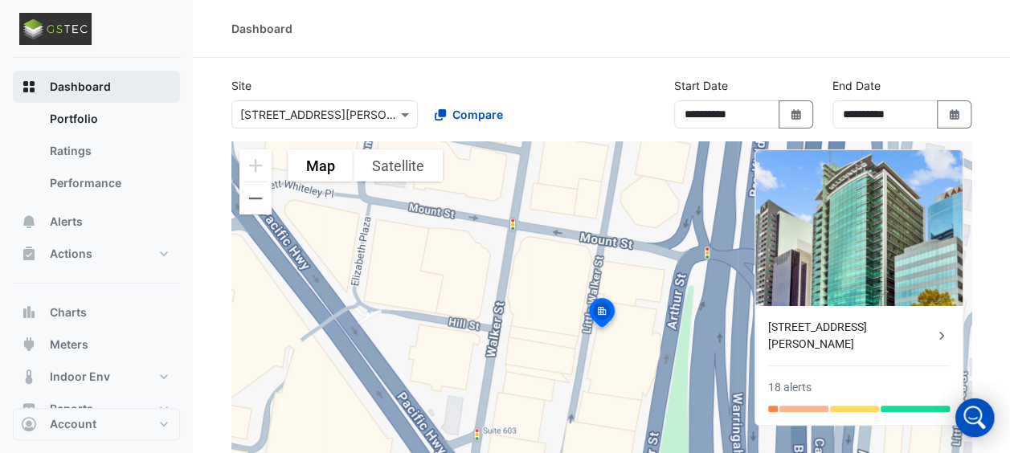 Image resolution: width=1010 pixels, height=453 pixels. I want to click on span: Actions, so click(71, 254).